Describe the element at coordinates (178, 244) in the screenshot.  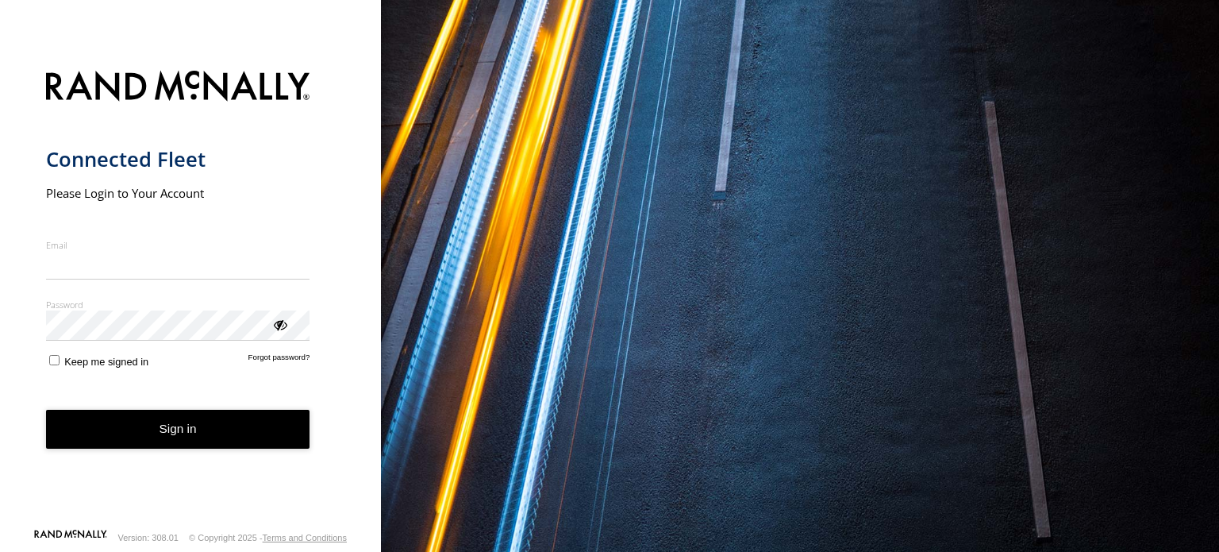
I see `label: Email` at that location.